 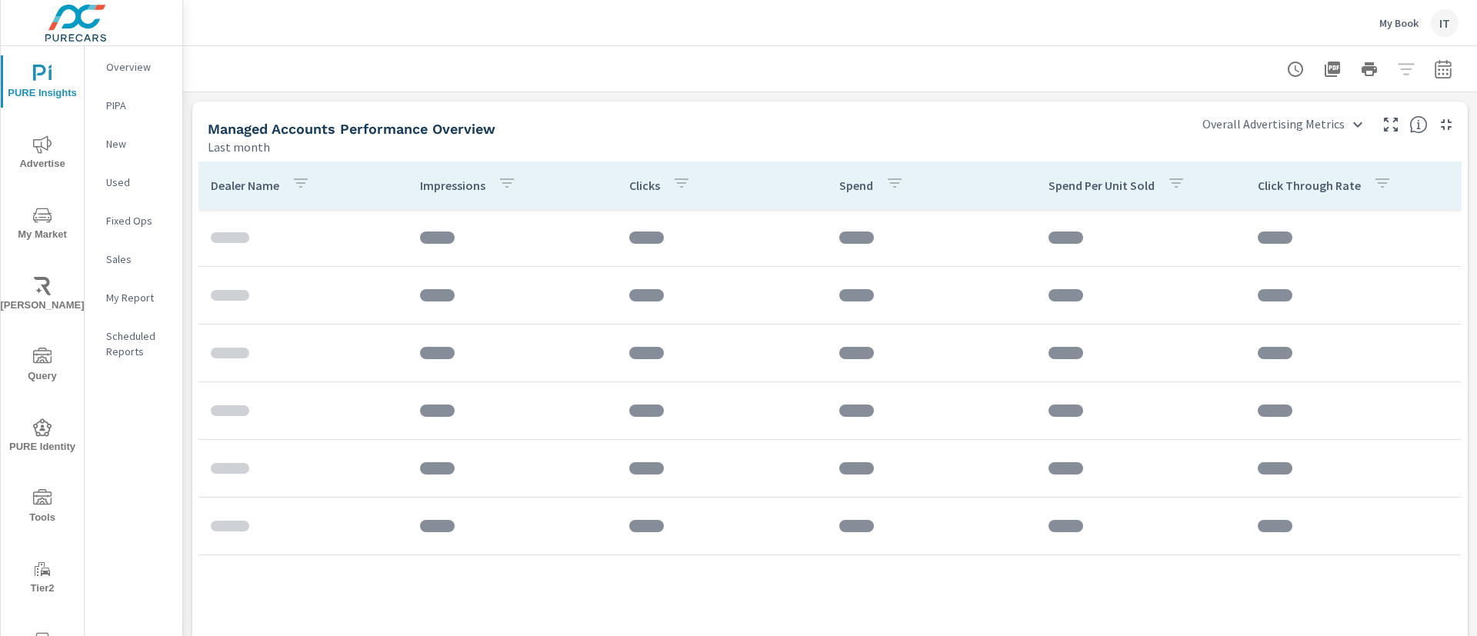 I want to click on span: Query, so click(x=42, y=366).